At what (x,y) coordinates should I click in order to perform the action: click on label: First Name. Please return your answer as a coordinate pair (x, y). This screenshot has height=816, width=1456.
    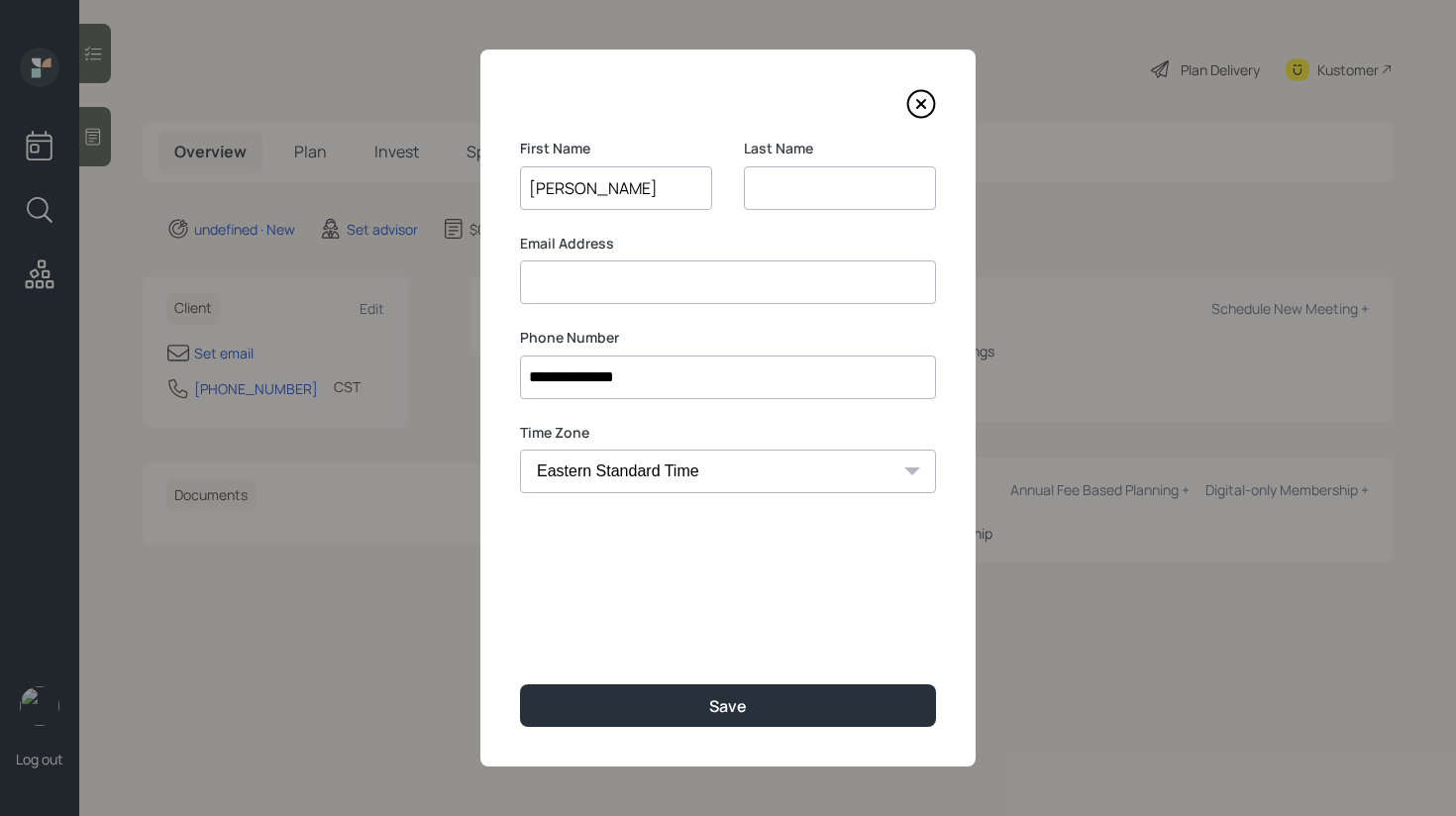
    Looking at the image, I should click on (616, 149).